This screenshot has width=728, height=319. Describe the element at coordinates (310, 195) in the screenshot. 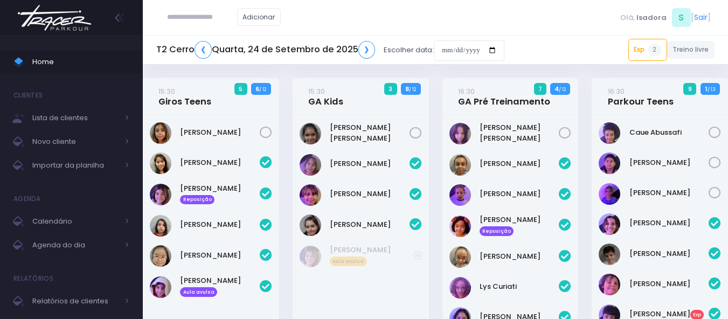

I see `img: Martina Bertoluci` at that location.